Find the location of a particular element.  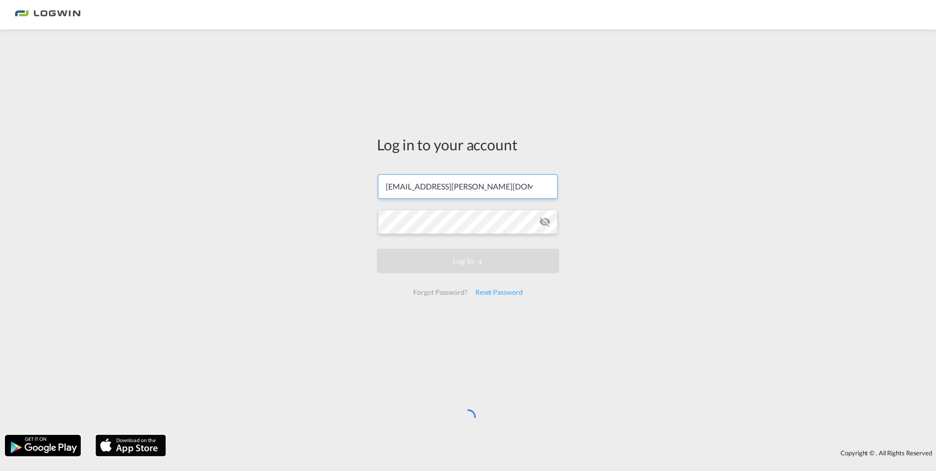

div: Copyright © . All Rights Reserved is located at coordinates (553, 453).